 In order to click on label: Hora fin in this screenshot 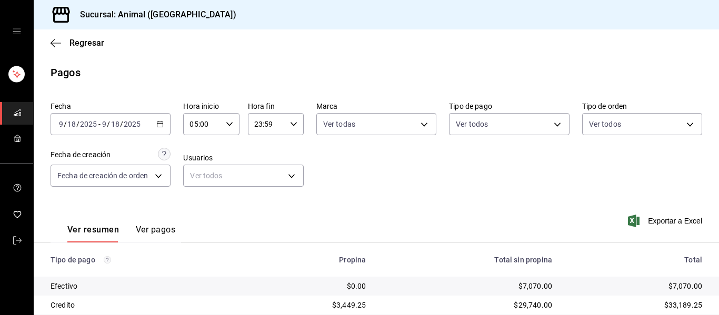, I will do `click(276, 106)`.